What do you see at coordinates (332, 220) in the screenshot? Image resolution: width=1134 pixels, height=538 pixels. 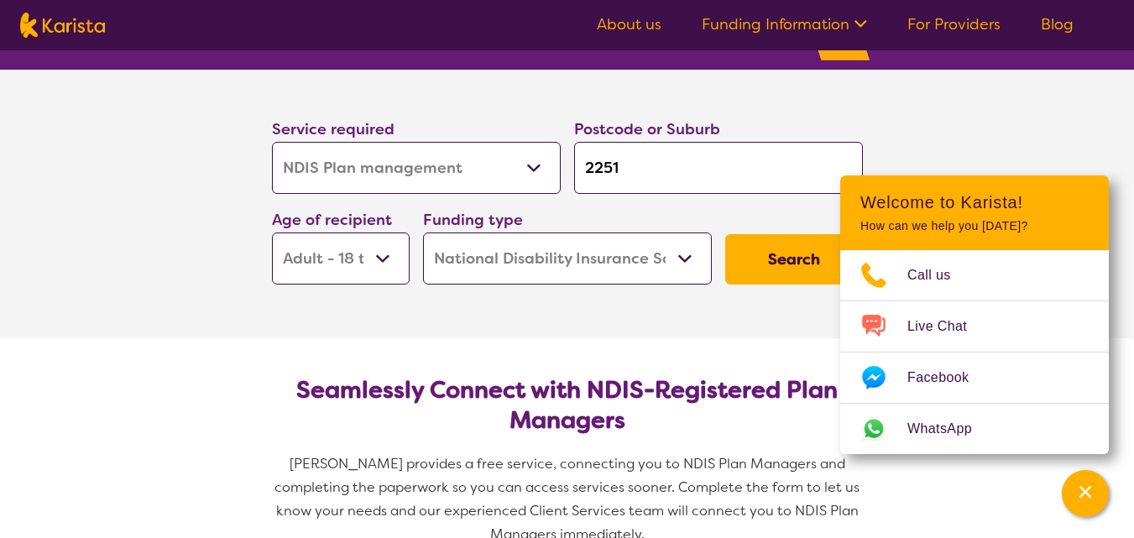 I see `label: Age of recipient` at bounding box center [332, 220].